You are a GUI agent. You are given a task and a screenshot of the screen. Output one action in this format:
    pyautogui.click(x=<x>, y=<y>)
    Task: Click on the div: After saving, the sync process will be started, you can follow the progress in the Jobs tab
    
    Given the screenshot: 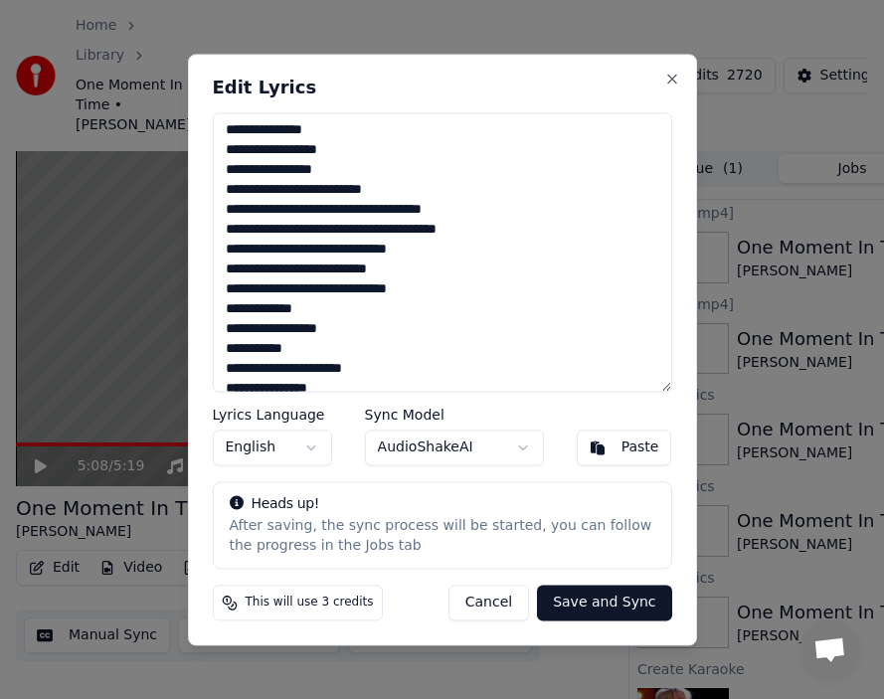 What is the action you would take?
    pyautogui.click(x=443, y=536)
    